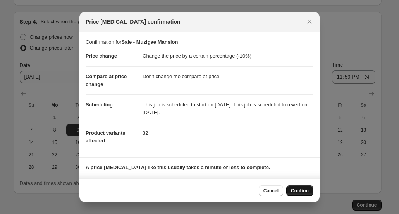 Image resolution: width=399 pixels, height=214 pixels. I want to click on button: Confirm, so click(300, 191).